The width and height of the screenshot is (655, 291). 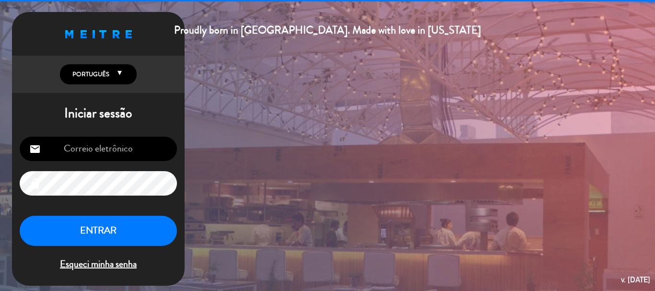 I want to click on h1: Iniciar sessão, so click(x=98, y=114).